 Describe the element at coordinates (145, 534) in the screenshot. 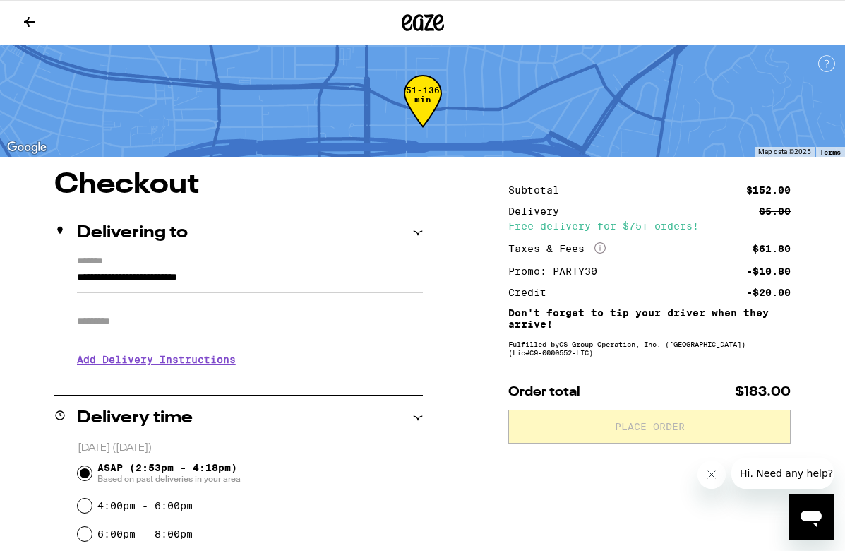

I see `label: 6:00pm - 8:00pm` at that location.